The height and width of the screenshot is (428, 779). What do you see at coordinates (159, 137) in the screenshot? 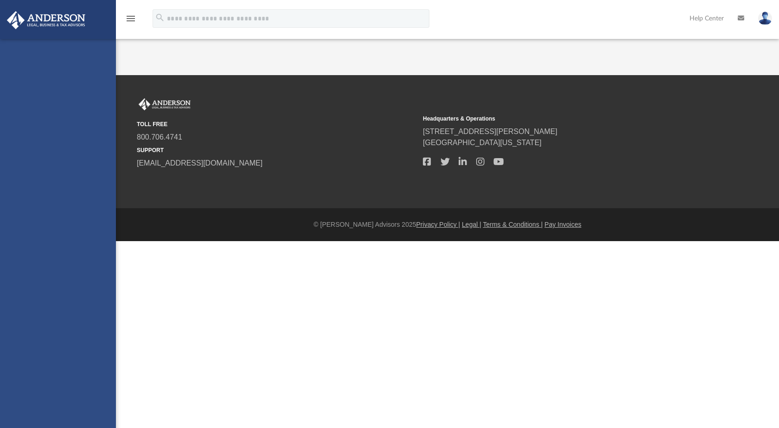
I see `a: 800.706.4741` at bounding box center [159, 137].